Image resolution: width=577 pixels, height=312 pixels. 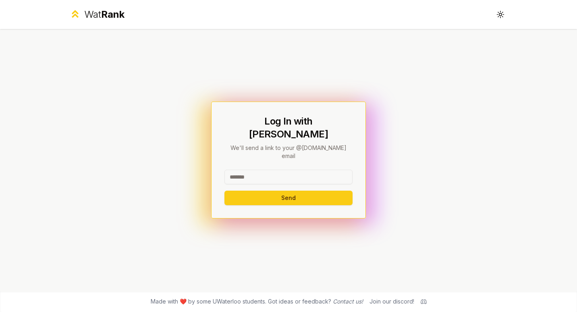 I want to click on a: Contact us!, so click(x=348, y=301).